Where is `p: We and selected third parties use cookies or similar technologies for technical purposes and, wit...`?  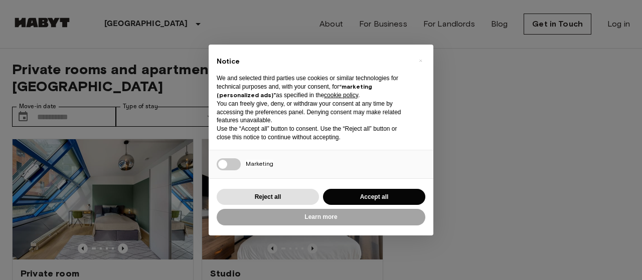 p: We and selected third parties use cookies or similar technologies for technical purposes and, wit... is located at coordinates (313, 87).